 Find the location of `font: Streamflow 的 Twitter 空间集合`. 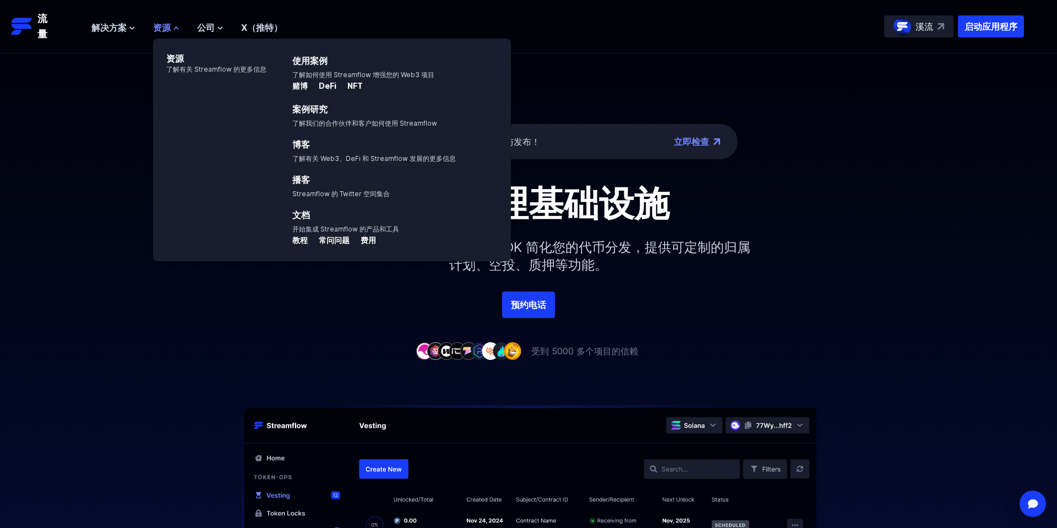

font: Streamflow 的 Twitter 空间集合 is located at coordinates (341, 193).